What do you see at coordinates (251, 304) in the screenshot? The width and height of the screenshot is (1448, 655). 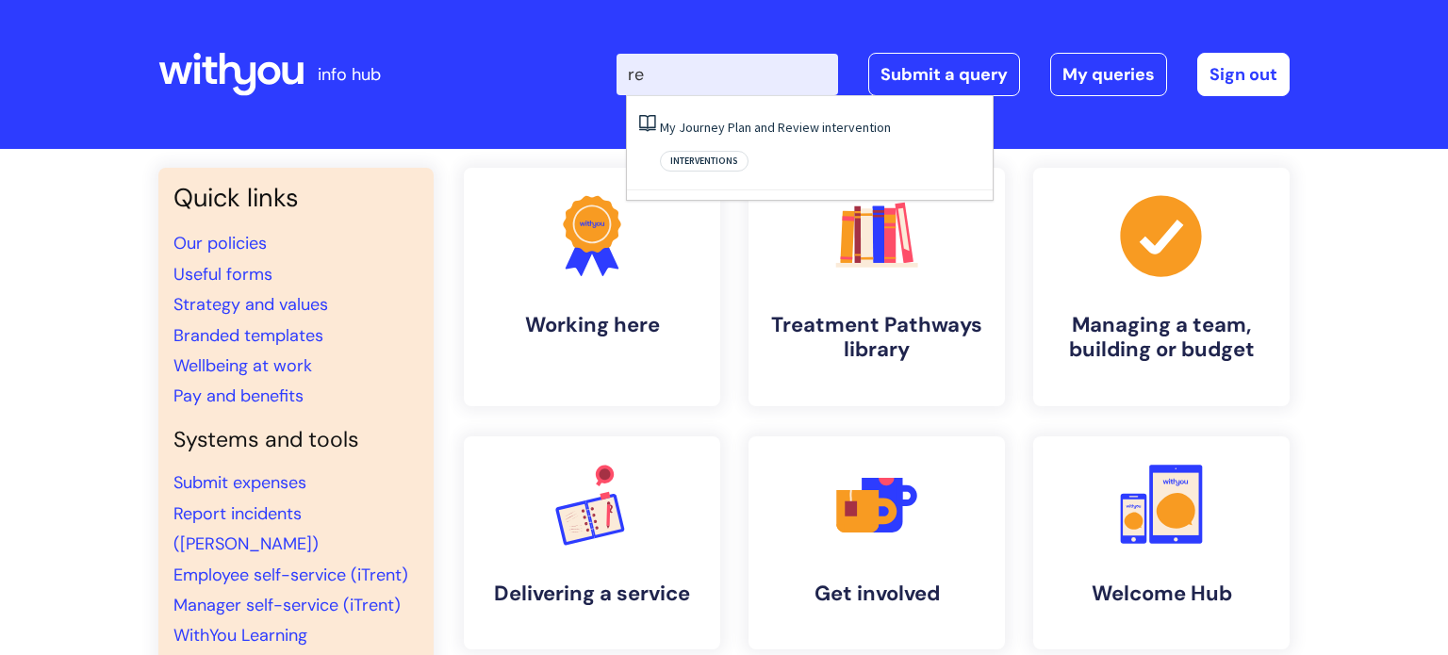 I see `a: Strategy and values` at bounding box center [251, 304].